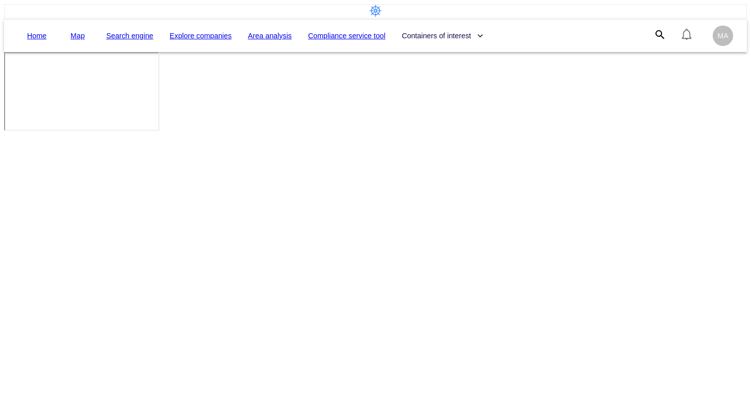 This screenshot has height=407, width=751. What do you see at coordinates (37, 36) in the screenshot?
I see `button: Home` at bounding box center [37, 36].